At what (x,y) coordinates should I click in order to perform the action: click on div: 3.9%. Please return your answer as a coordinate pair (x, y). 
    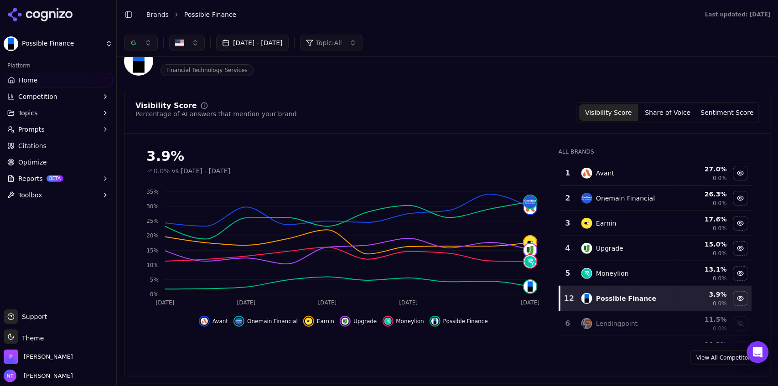
    Looking at the image, I should click on (343, 156).